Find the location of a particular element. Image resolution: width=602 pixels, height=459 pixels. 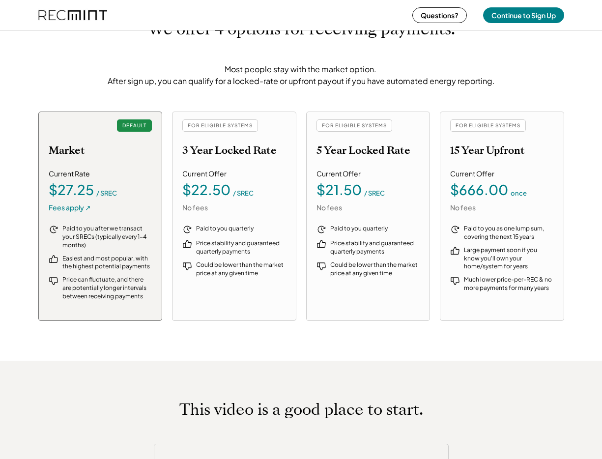

h2: 5 Year Locked Rate is located at coordinates (363, 150).